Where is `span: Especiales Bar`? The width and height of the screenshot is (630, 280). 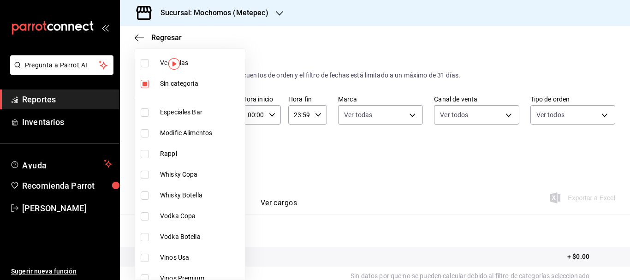 span: Especiales Bar is located at coordinates (201, 112).